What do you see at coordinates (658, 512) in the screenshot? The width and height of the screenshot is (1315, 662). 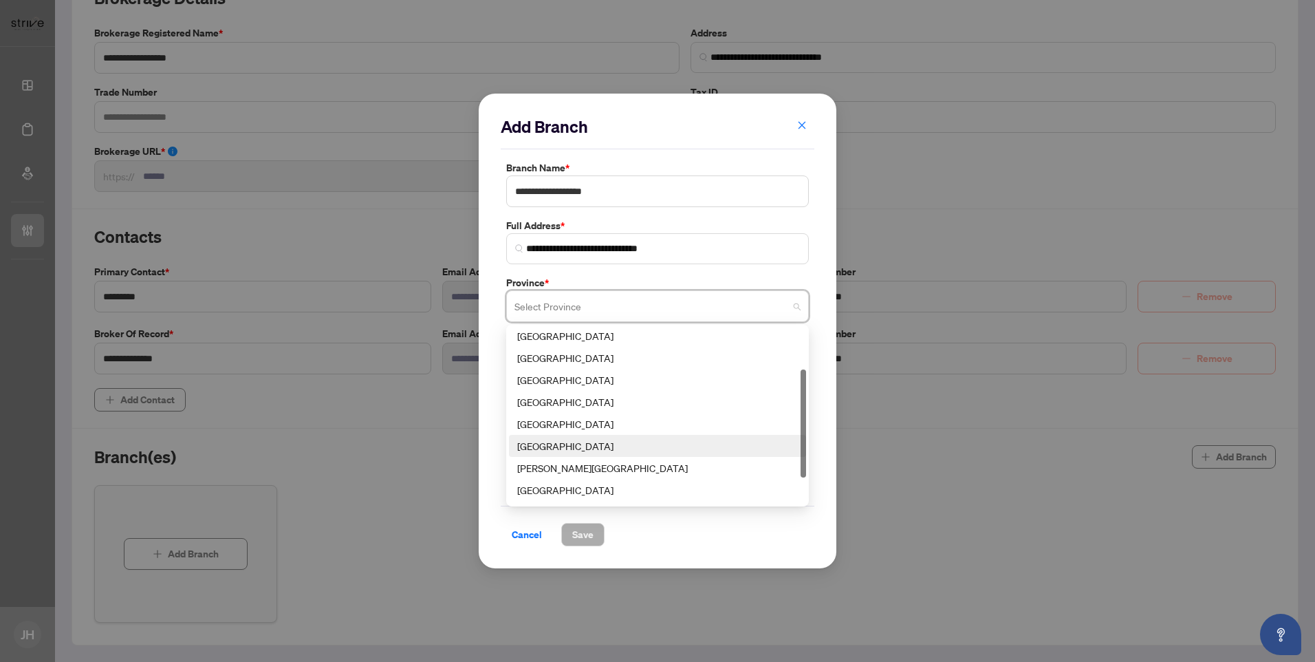 I see `div: Saskatchewan` at bounding box center [658, 512].